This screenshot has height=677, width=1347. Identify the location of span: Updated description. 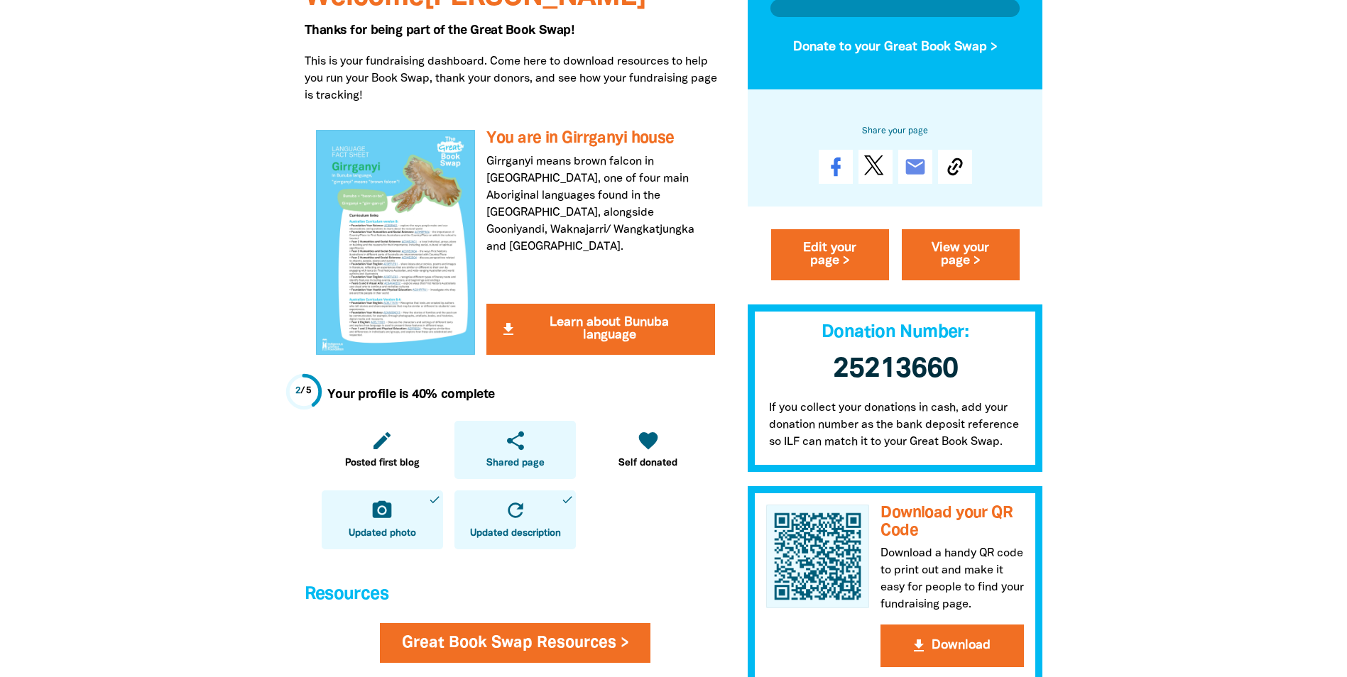
(515, 534).